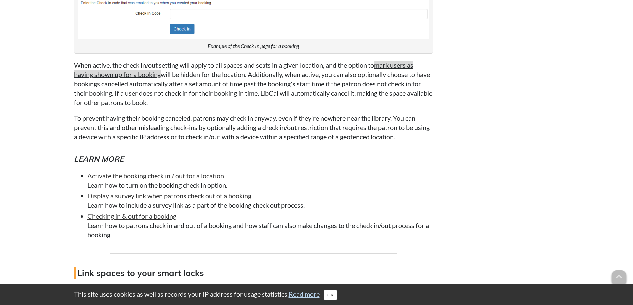 The height and width of the screenshot is (305, 633). I want to click on a: Checking in & out for a booking, so click(132, 216).